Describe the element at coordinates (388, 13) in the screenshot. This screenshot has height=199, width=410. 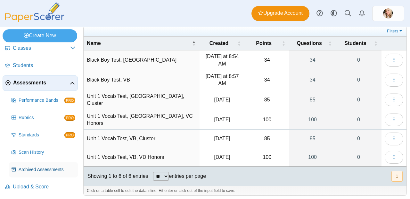
I see `a: ps.HV3yfmwQcamTYksb` at that location.